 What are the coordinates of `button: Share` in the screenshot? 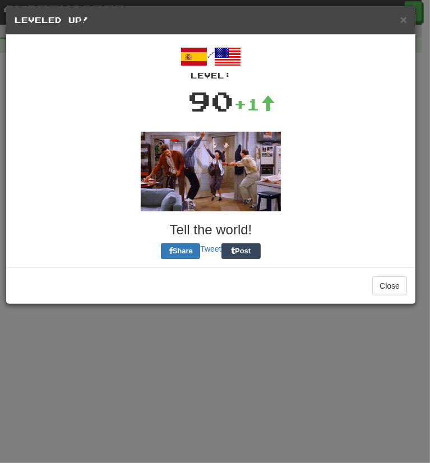 It's located at (180, 251).